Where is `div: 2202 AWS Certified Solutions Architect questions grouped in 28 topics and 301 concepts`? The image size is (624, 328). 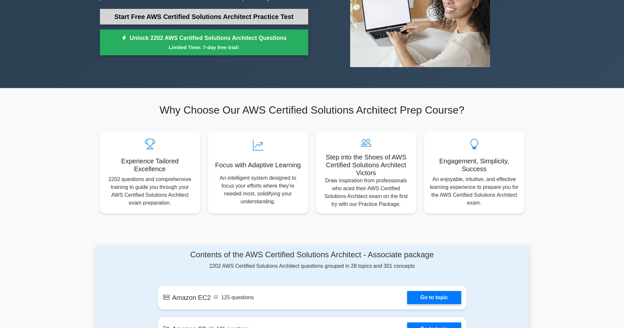
div: 2202 AWS Certified Solutions Architect questions grouped in 28 topics and 301 concepts is located at coordinates (312, 260).